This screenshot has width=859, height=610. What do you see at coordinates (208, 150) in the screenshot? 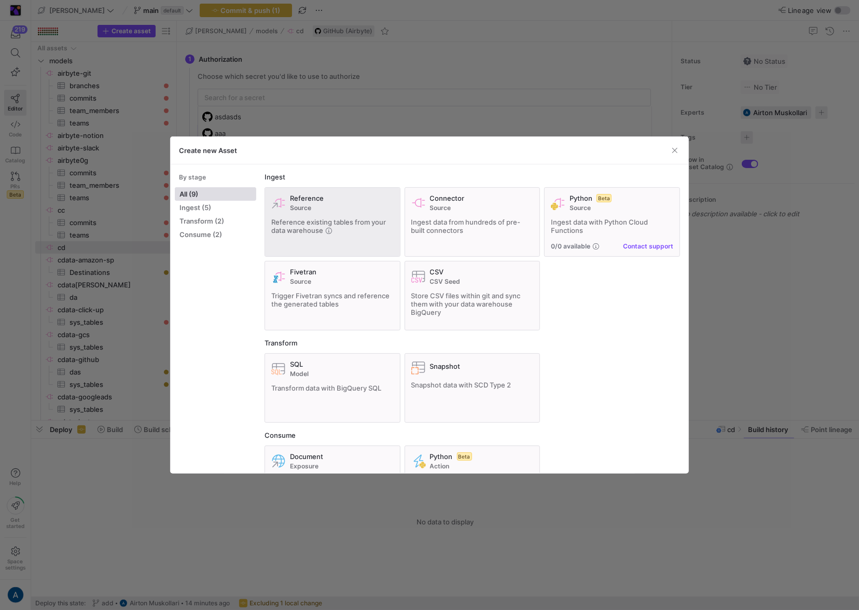
I see `h3: Create new Asset` at bounding box center [208, 150].